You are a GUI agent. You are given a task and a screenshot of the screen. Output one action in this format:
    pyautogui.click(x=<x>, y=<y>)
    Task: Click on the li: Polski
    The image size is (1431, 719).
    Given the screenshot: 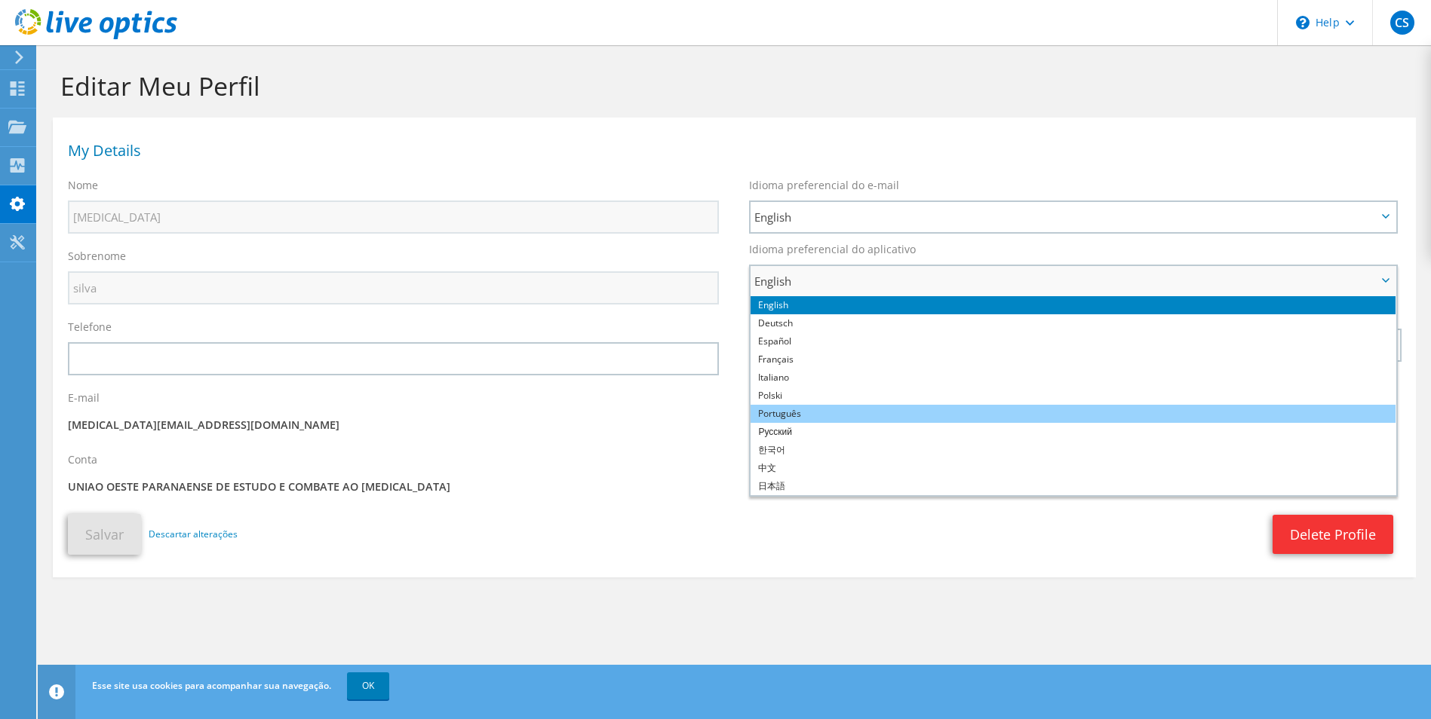 What is the action you would take?
    pyautogui.click(x=1072, y=396)
    